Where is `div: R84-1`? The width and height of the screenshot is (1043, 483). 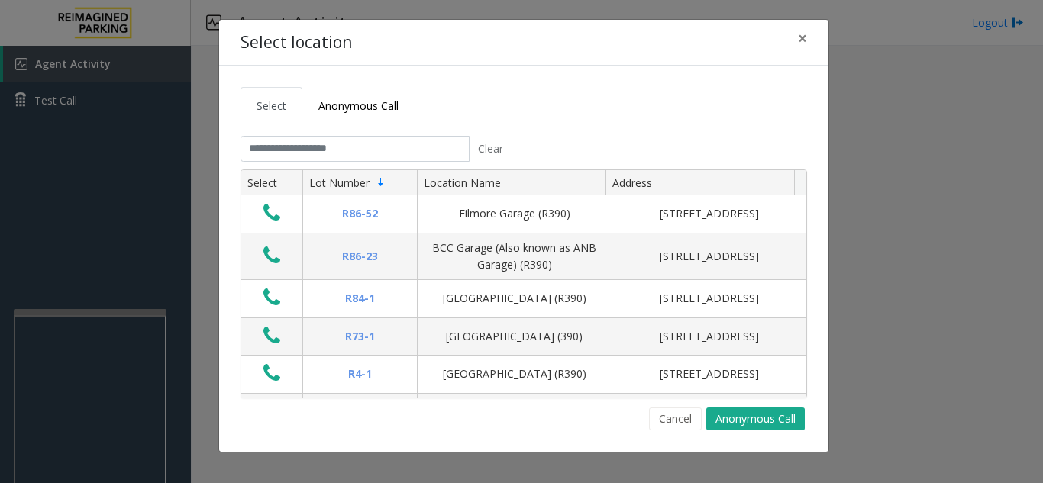 div: R84-1 is located at coordinates (360, 299).